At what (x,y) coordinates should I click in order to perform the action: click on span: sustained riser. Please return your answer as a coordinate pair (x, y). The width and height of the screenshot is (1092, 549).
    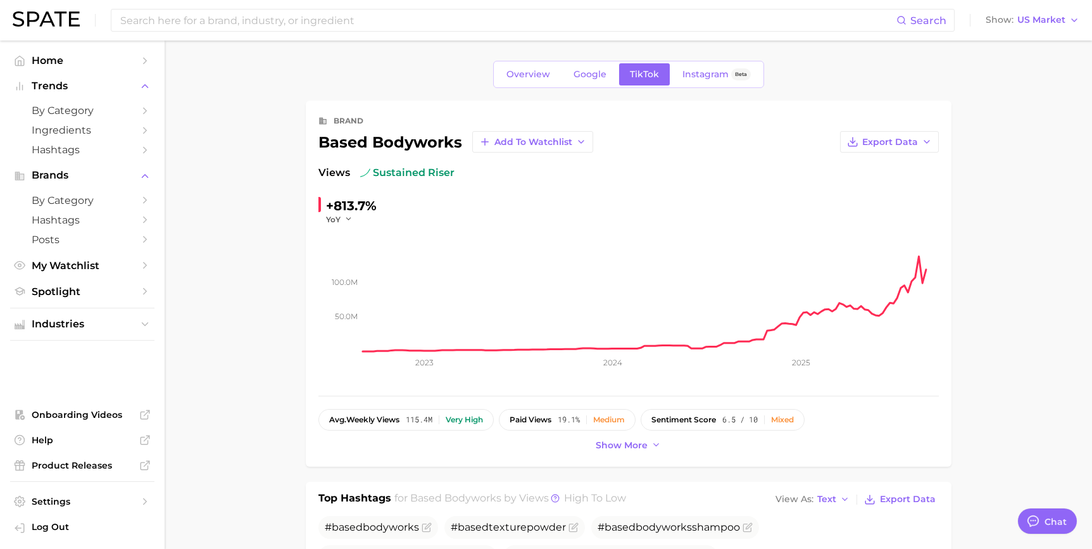
    Looking at the image, I should click on (407, 173).